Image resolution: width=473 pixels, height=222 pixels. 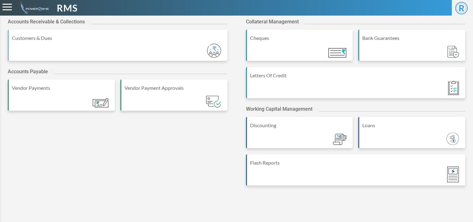 What do you see at coordinates (412, 136) in the screenshot?
I see `a: Loans Module_ic` at bounding box center [412, 136].